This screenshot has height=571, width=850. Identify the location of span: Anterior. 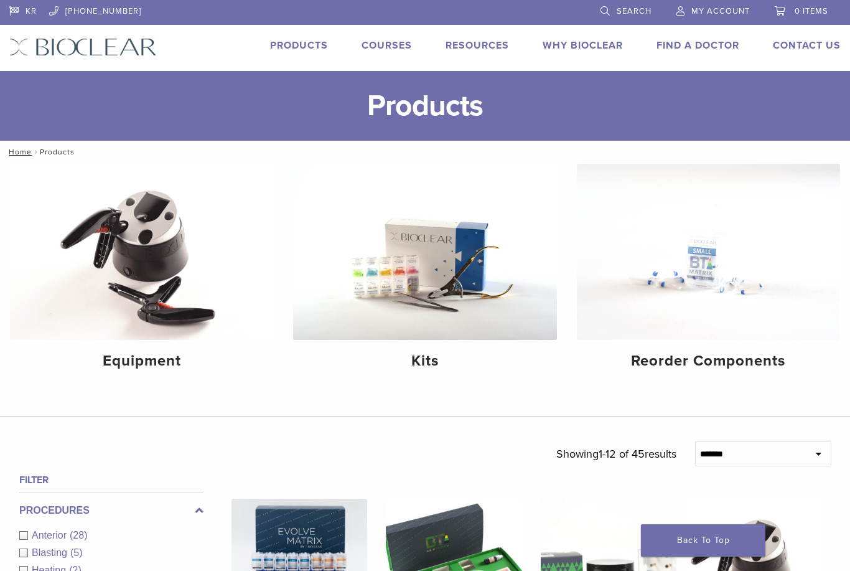
(50, 535).